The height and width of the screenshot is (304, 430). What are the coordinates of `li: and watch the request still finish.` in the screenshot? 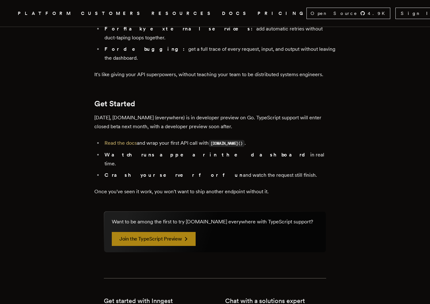 It's located at (219, 175).